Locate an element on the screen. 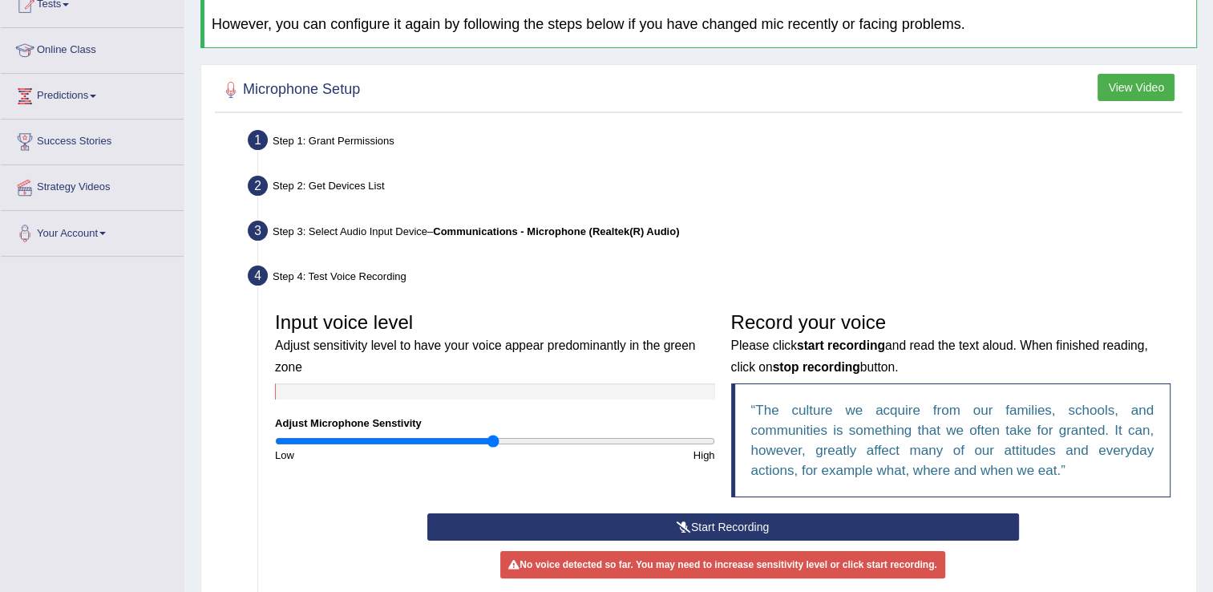  b: Communications - Microphone (Realtek(R) Audio) is located at coordinates (556, 231).